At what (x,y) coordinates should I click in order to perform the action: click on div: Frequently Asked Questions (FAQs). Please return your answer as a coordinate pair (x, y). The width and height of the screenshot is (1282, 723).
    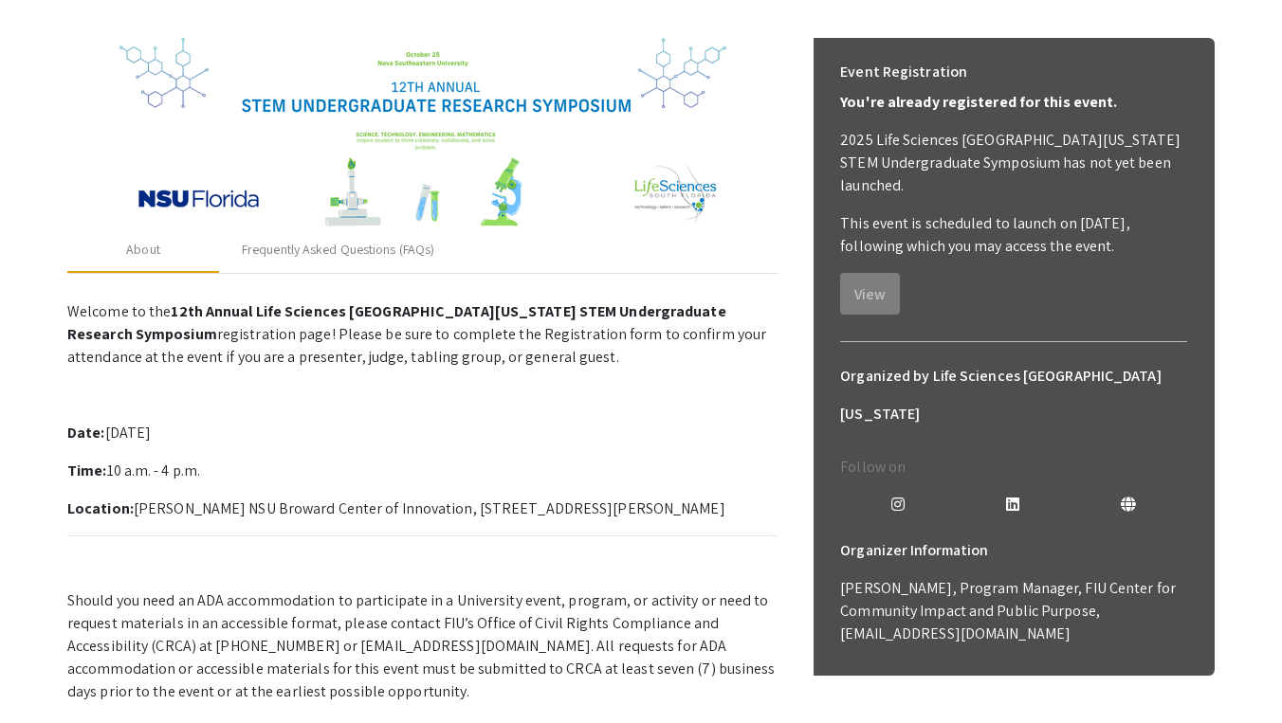
    Looking at the image, I should click on (337, 249).